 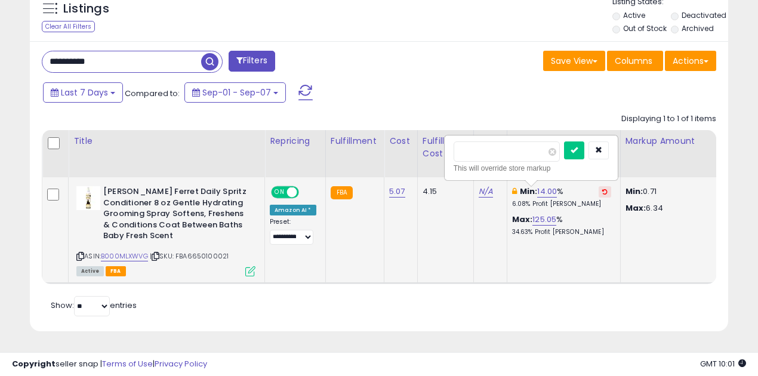 I want to click on span: ON, so click(x=279, y=192).